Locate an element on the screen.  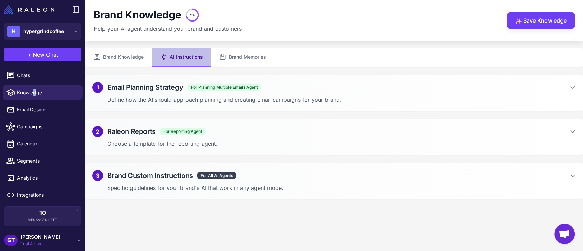
text: 71% is located at coordinates (192, 15).